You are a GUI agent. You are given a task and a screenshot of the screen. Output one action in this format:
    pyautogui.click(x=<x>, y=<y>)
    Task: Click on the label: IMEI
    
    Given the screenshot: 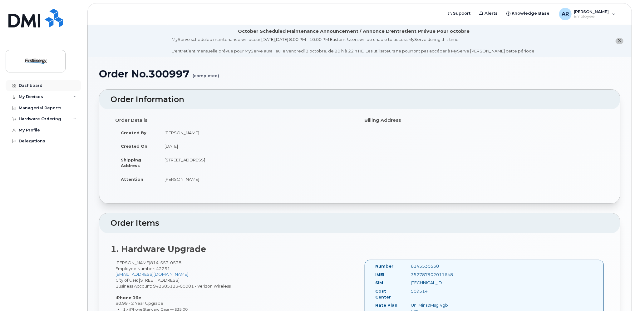 What is the action you would take?
    pyautogui.click(x=379, y=274)
    